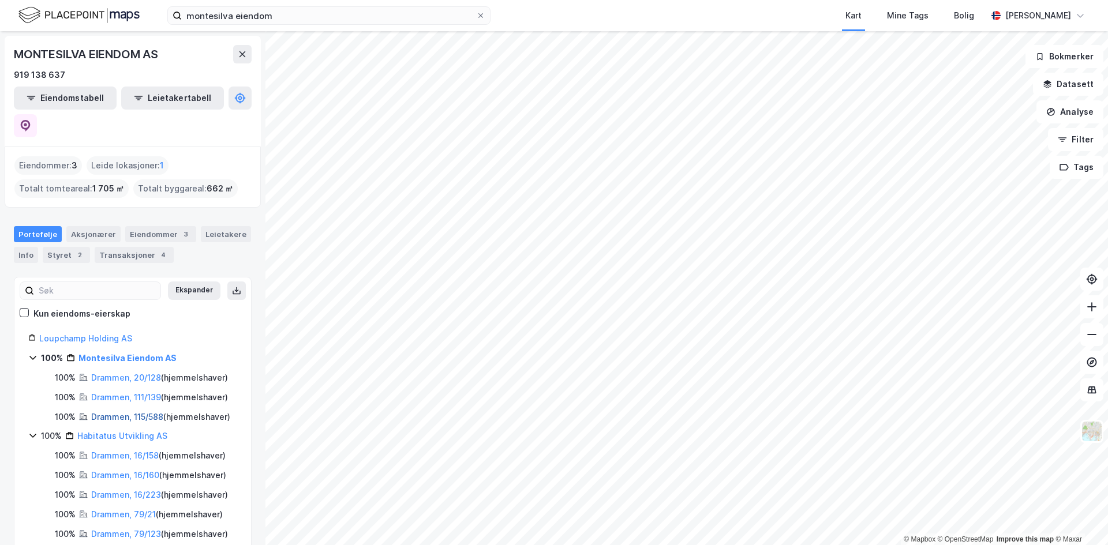 Image resolution: width=1108 pixels, height=545 pixels. I want to click on button: Ekspander, so click(194, 291).